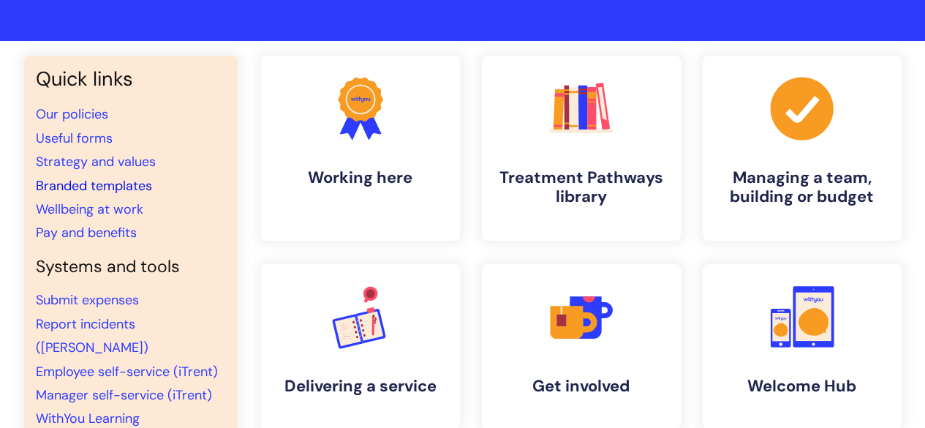  Describe the element at coordinates (124, 395) in the screenshot. I see `a: Manager self-service (iTrent)` at that location.